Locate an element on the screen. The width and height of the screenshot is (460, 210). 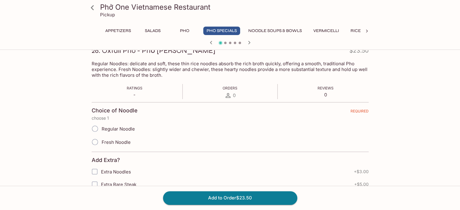
h4: $23.50 is located at coordinates (359, 52).